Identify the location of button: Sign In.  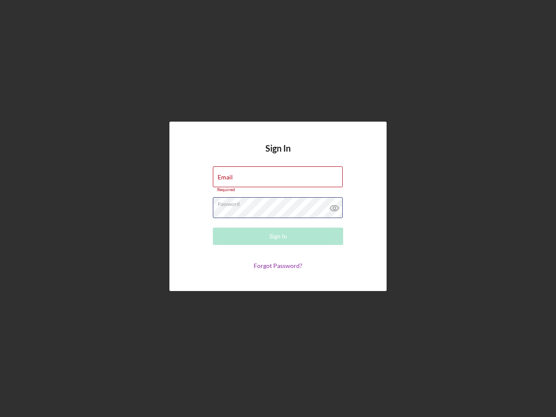
(278, 236).